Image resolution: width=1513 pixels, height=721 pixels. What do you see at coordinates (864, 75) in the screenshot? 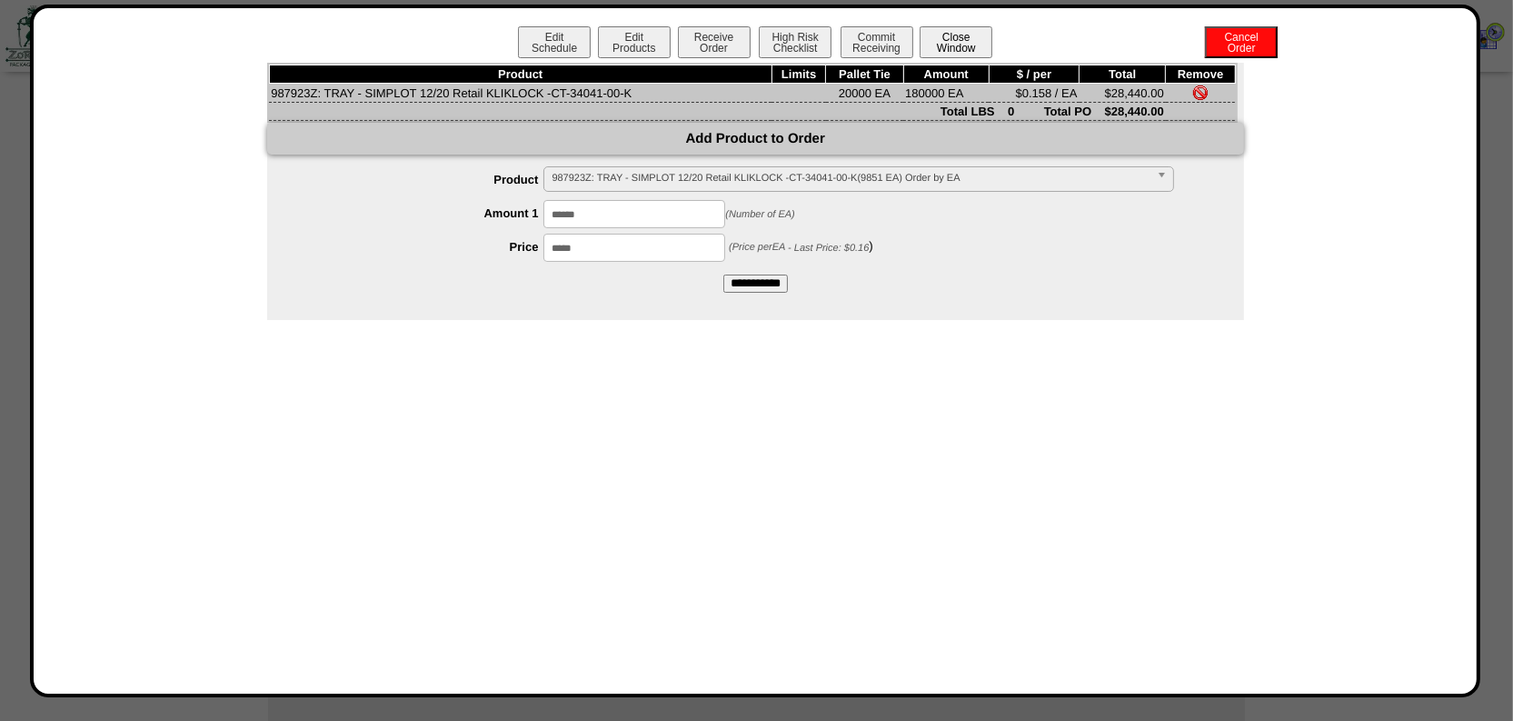
I see `th: Pallet Tie` at bounding box center [864, 75].